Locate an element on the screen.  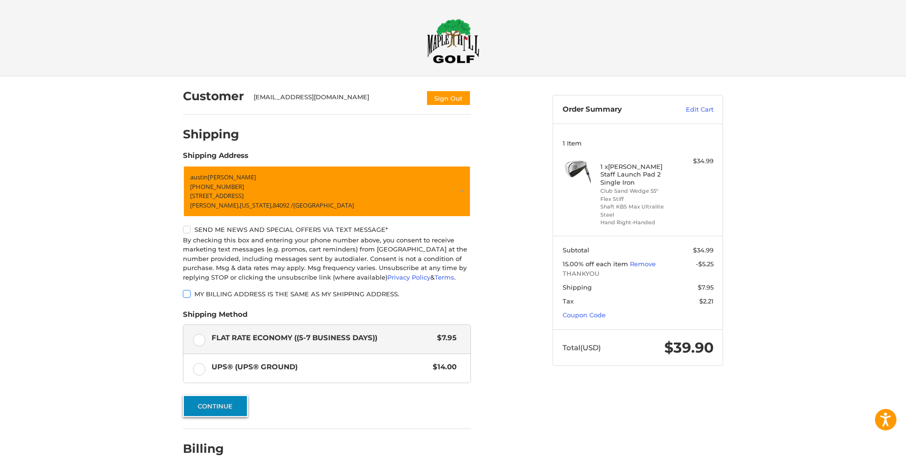
h2: Customer is located at coordinates (213, 96).